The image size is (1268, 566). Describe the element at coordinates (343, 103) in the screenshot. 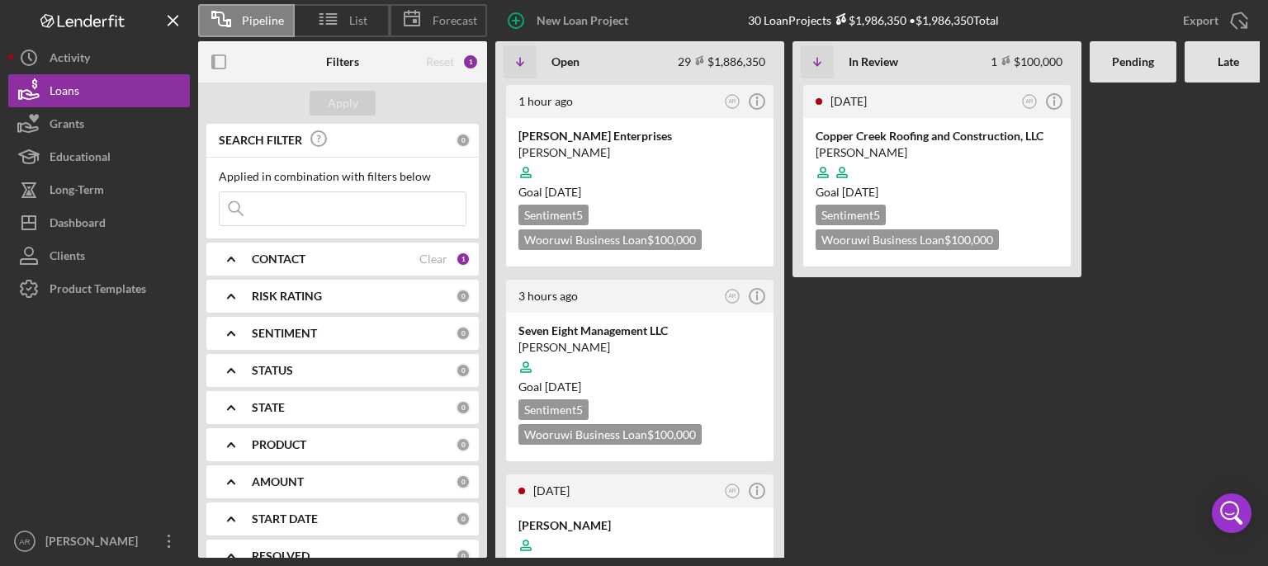

I see `div: Apply` at that location.